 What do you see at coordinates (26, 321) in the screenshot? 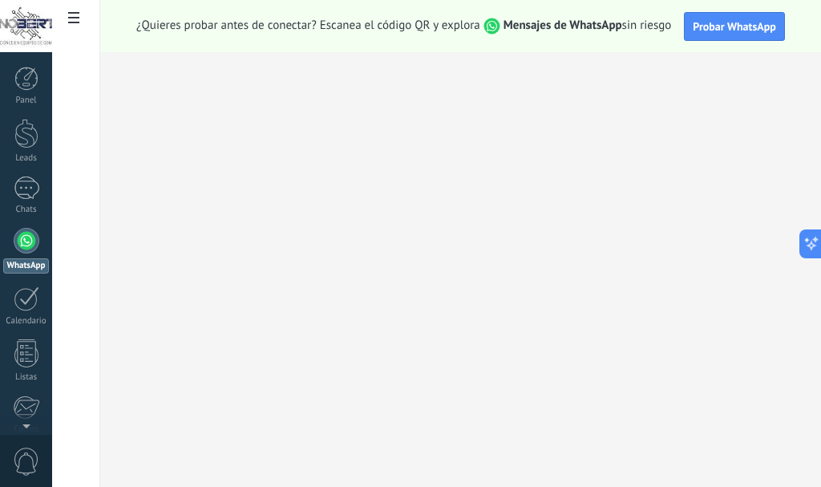
I see `div: Calendario` at bounding box center [26, 321].